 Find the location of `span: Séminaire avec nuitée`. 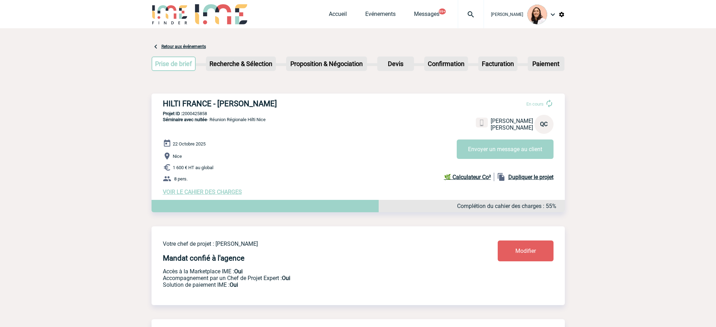

span: Séminaire avec nuitée is located at coordinates (185, 119).